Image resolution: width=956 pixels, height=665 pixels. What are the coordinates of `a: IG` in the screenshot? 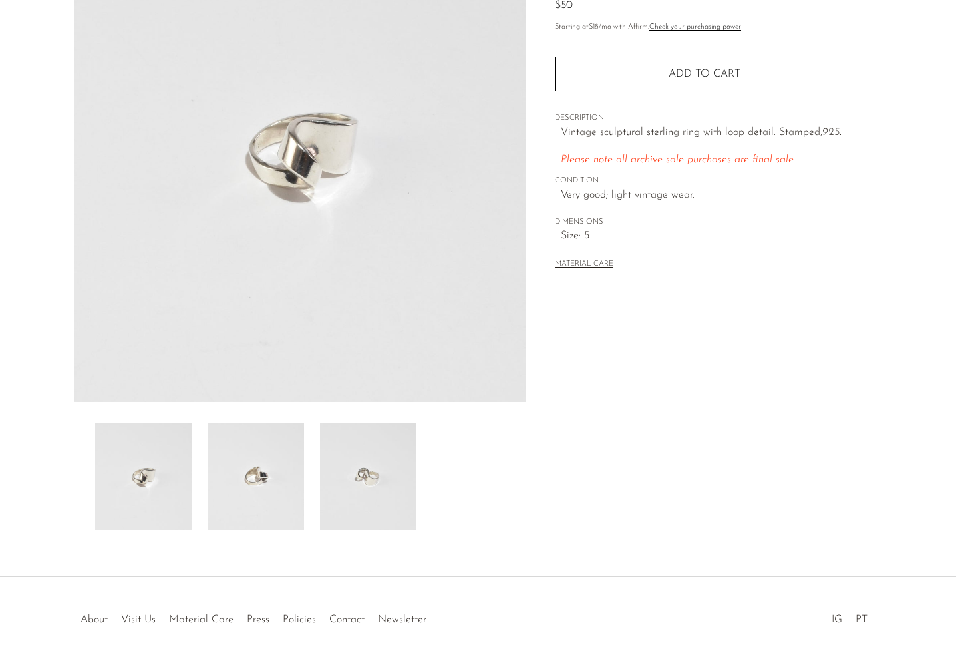 It's located at (837, 620).